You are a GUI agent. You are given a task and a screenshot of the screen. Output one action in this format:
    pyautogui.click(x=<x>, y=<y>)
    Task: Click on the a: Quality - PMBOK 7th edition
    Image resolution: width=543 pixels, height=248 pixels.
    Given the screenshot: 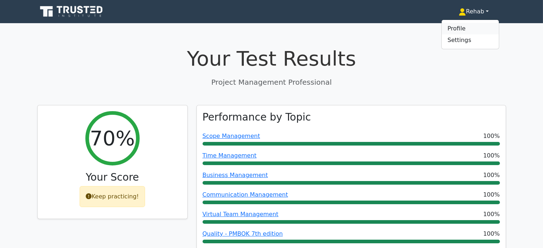 What is the action you would take?
    pyautogui.click(x=243, y=234)
    